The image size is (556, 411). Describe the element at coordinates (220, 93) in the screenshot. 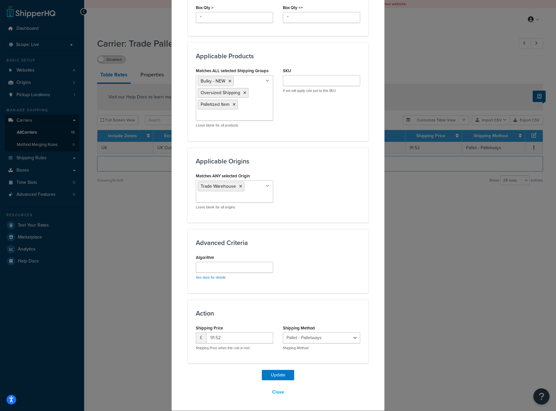

I see `span: Oversized Shipping` at that location.